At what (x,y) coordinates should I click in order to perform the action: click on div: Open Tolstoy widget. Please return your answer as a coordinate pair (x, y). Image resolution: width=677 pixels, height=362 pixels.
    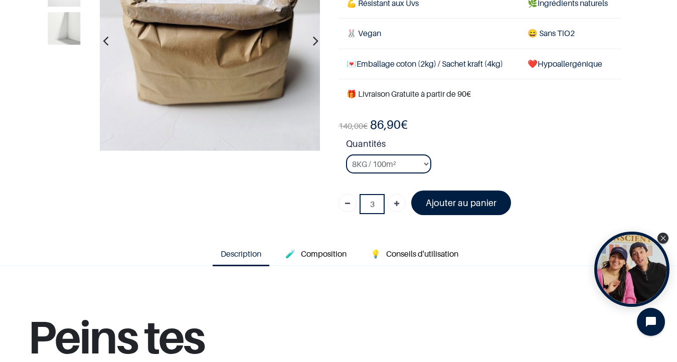
    Looking at the image, I should click on (632, 269).